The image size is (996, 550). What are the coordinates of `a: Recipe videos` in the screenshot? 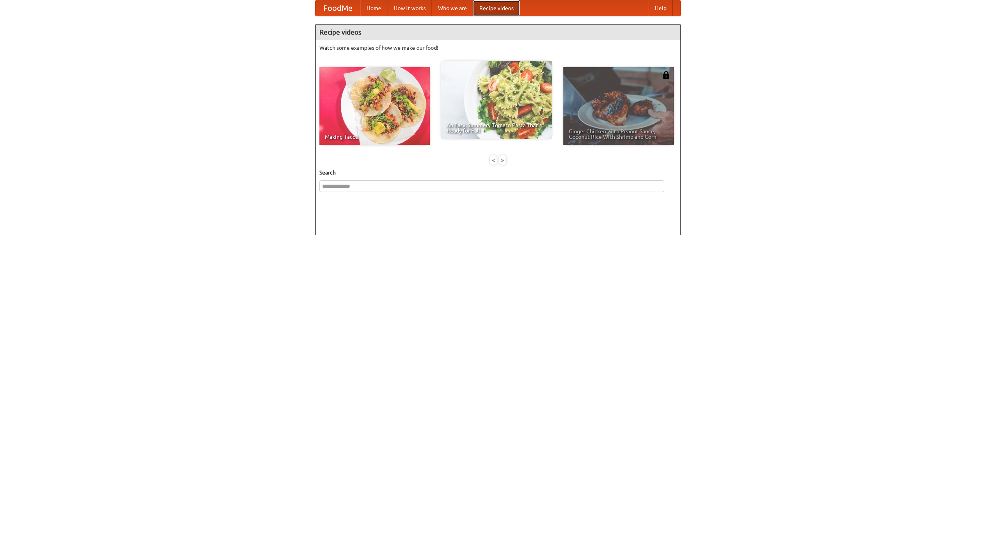 It's located at (496, 8).